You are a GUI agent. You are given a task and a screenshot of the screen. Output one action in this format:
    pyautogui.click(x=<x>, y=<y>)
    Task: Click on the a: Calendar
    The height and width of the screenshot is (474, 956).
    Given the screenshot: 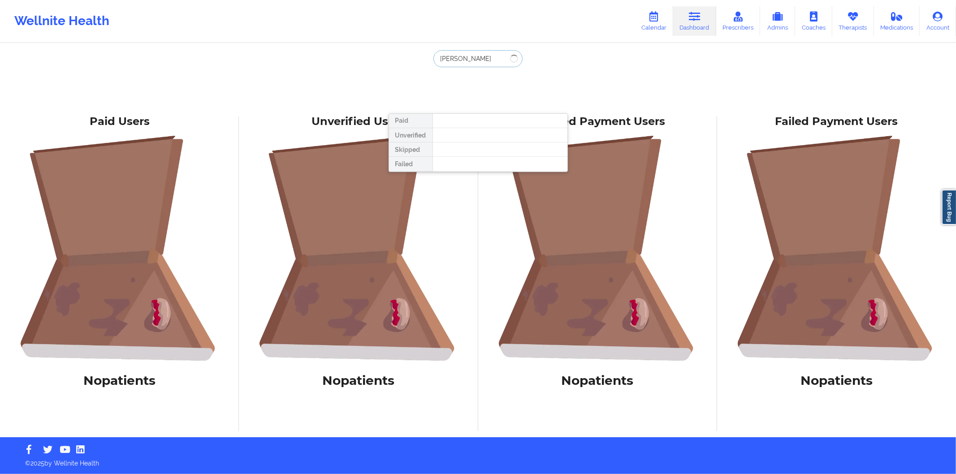 What is the action you would take?
    pyautogui.click(x=654, y=21)
    